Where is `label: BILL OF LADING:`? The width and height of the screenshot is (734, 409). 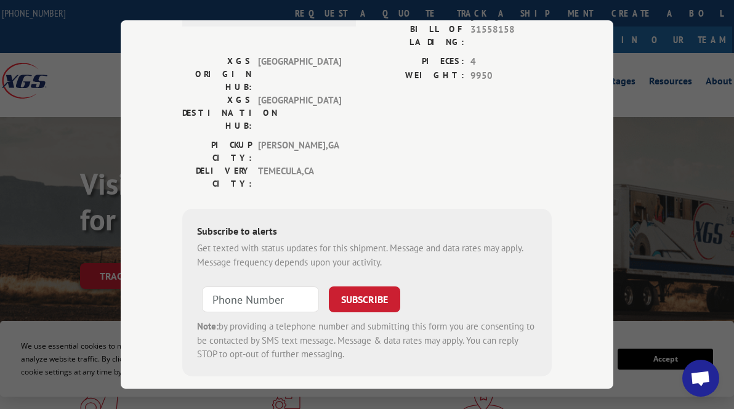
label: BILL OF LADING: is located at coordinates (416, 36).